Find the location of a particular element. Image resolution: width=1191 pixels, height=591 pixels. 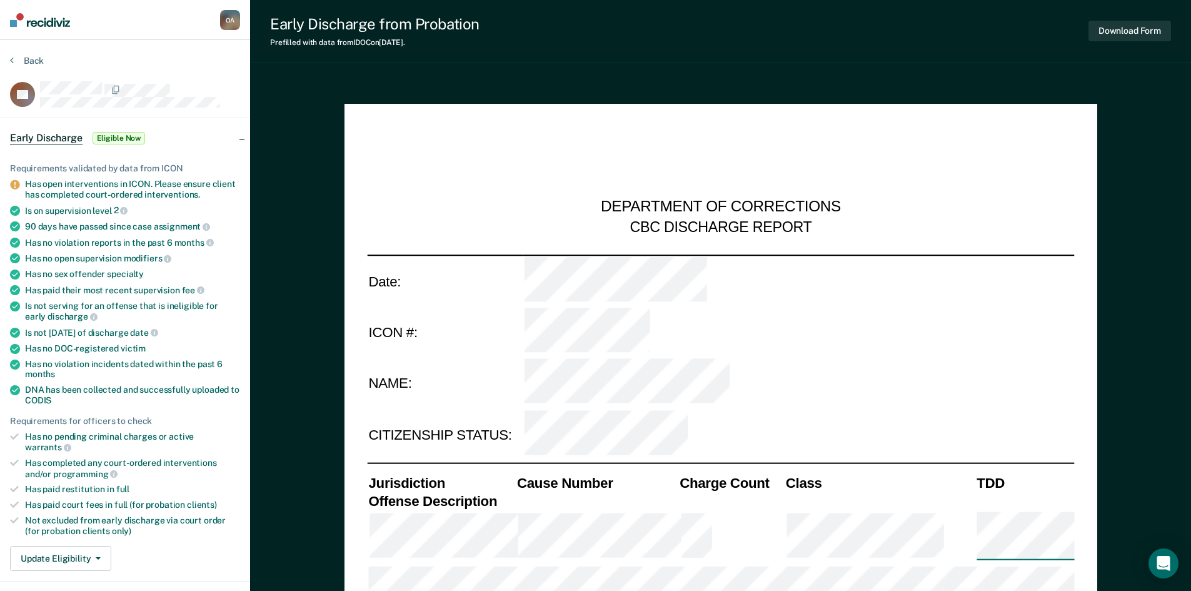

div: Requirements for officers to check is located at coordinates (125, 421).